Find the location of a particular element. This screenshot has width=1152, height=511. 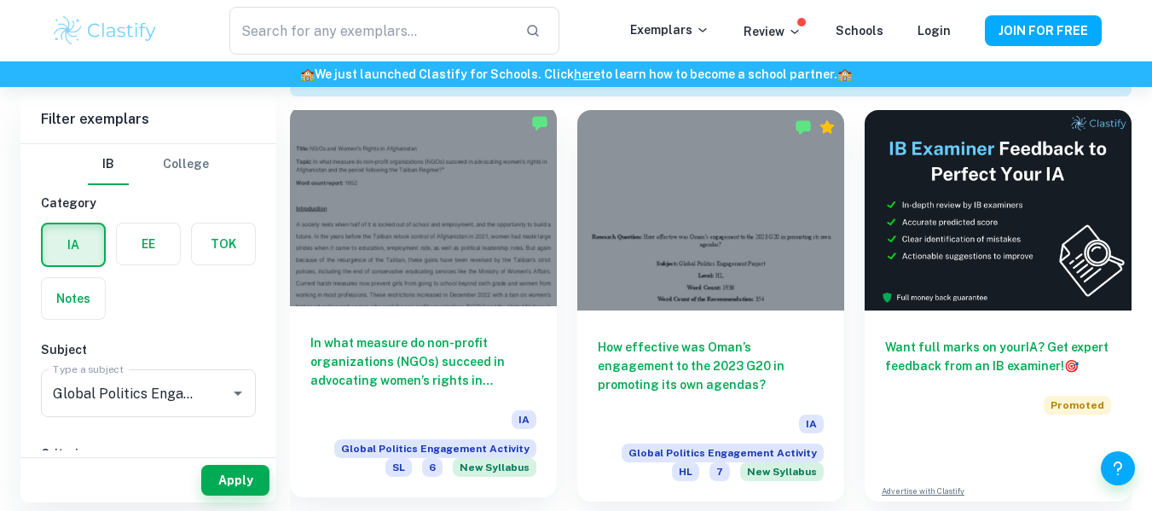

a: Clastify logo is located at coordinates (105, 31).